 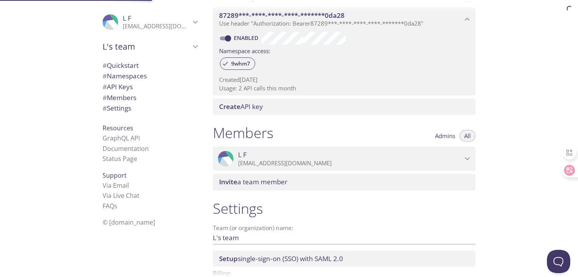 What do you see at coordinates (245, 50) in the screenshot?
I see `label: Namespace access:` at bounding box center [245, 50].